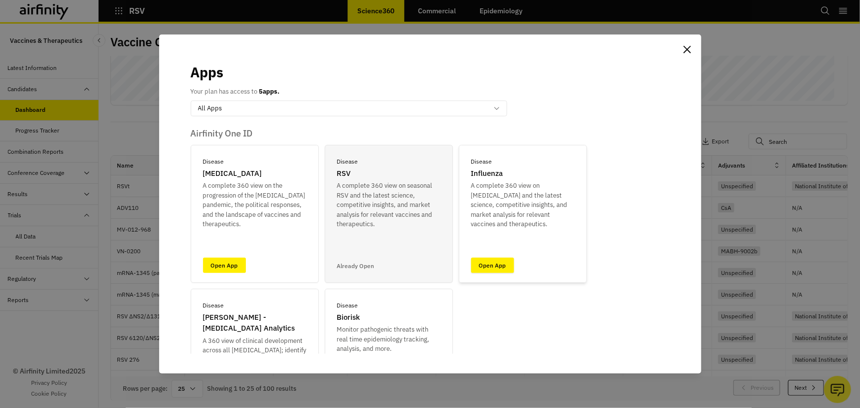 This screenshot has height=408, width=860. I want to click on p: A complete 360 view on seasonal RSV and the latest science, competitive insights, and market anal..., so click(389, 205).